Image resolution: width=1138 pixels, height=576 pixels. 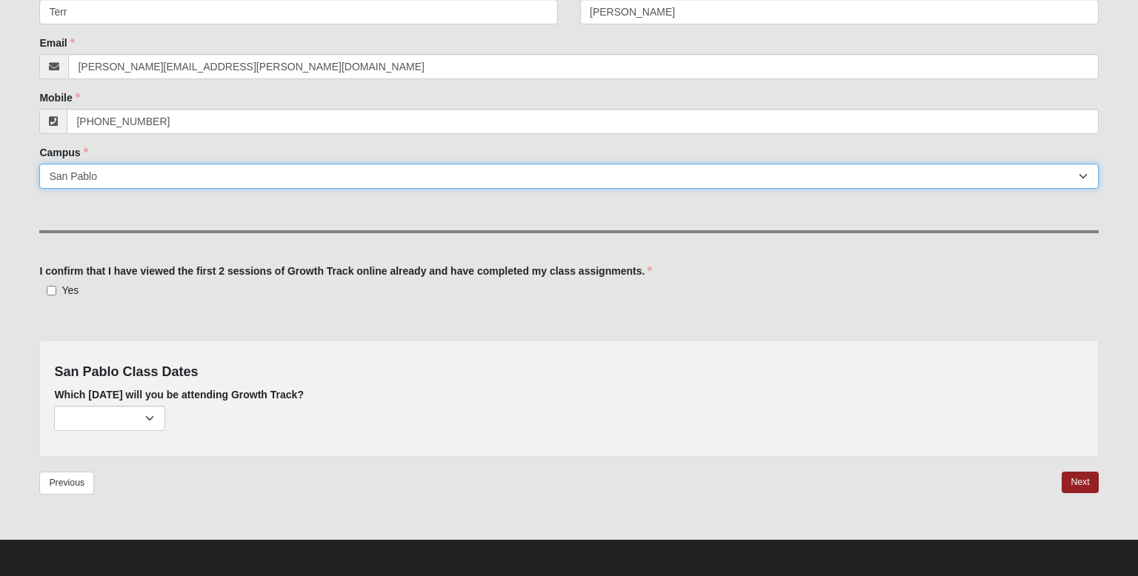 I want to click on label: I confirm that I have viewed the first 2 sessions of Growth Track online already and have complet..., so click(x=345, y=271).